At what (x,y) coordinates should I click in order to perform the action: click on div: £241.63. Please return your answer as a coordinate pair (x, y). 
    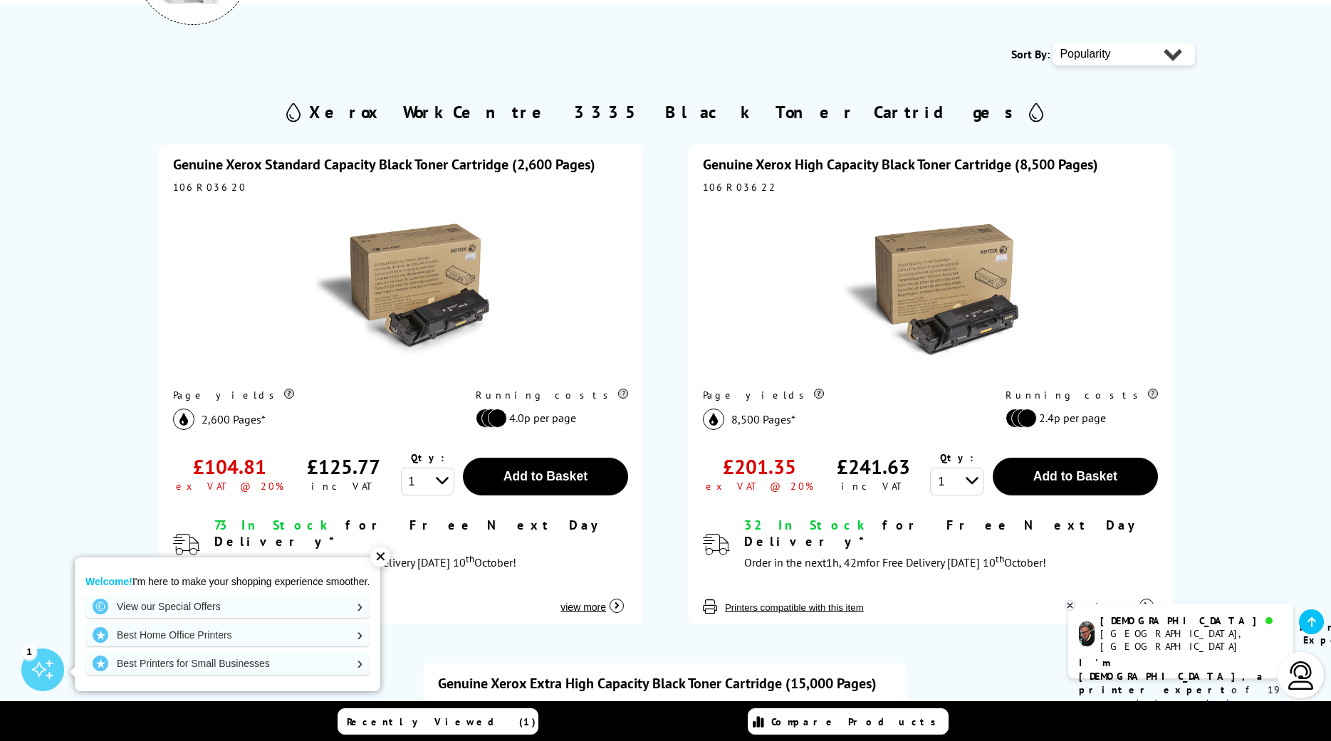
    Looking at the image, I should click on (873, 467).